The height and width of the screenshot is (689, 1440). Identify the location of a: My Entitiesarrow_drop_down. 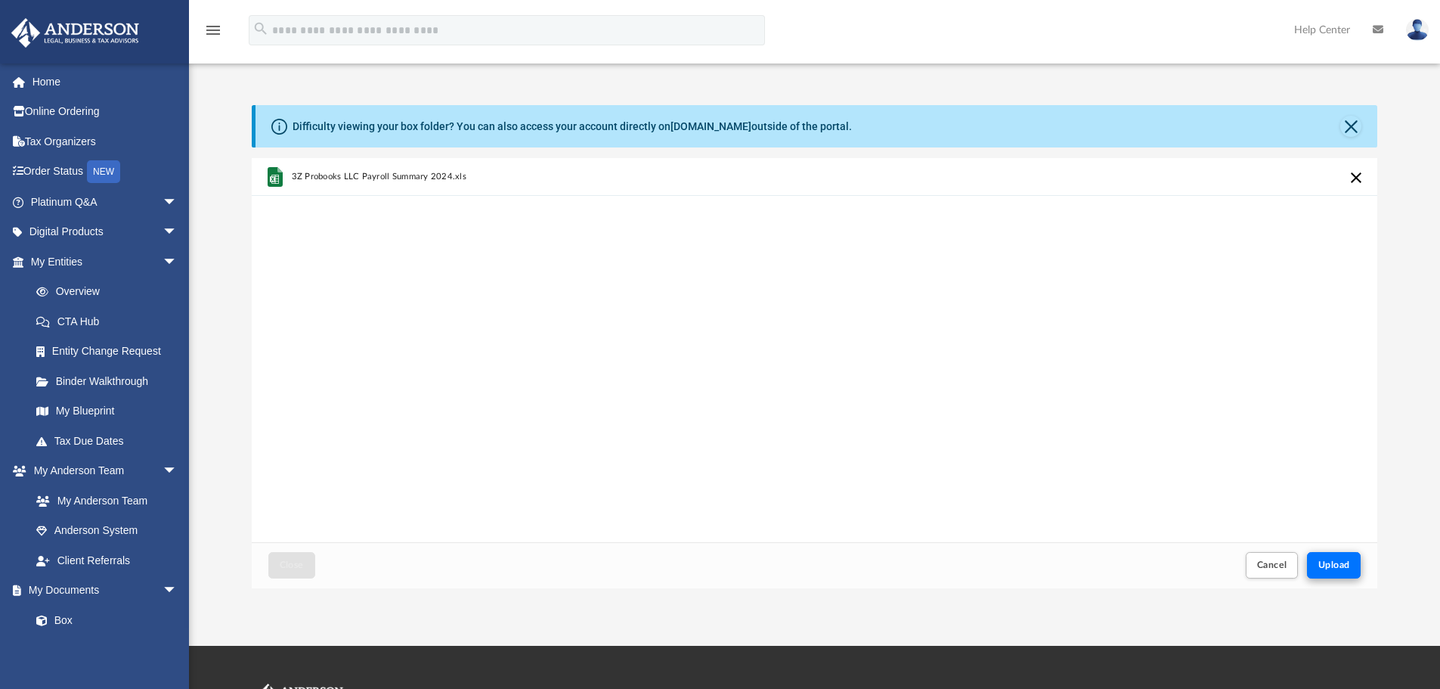
(105, 262).